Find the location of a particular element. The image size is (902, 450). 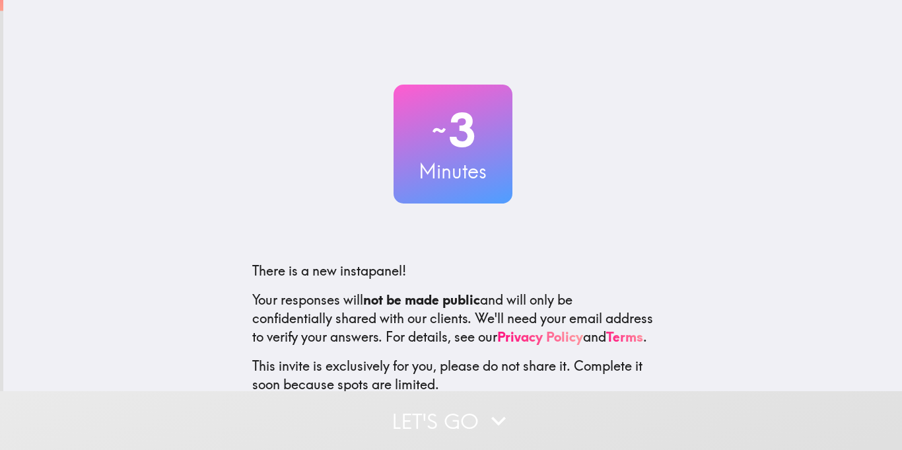

b: not be made public is located at coordinates (421, 299).